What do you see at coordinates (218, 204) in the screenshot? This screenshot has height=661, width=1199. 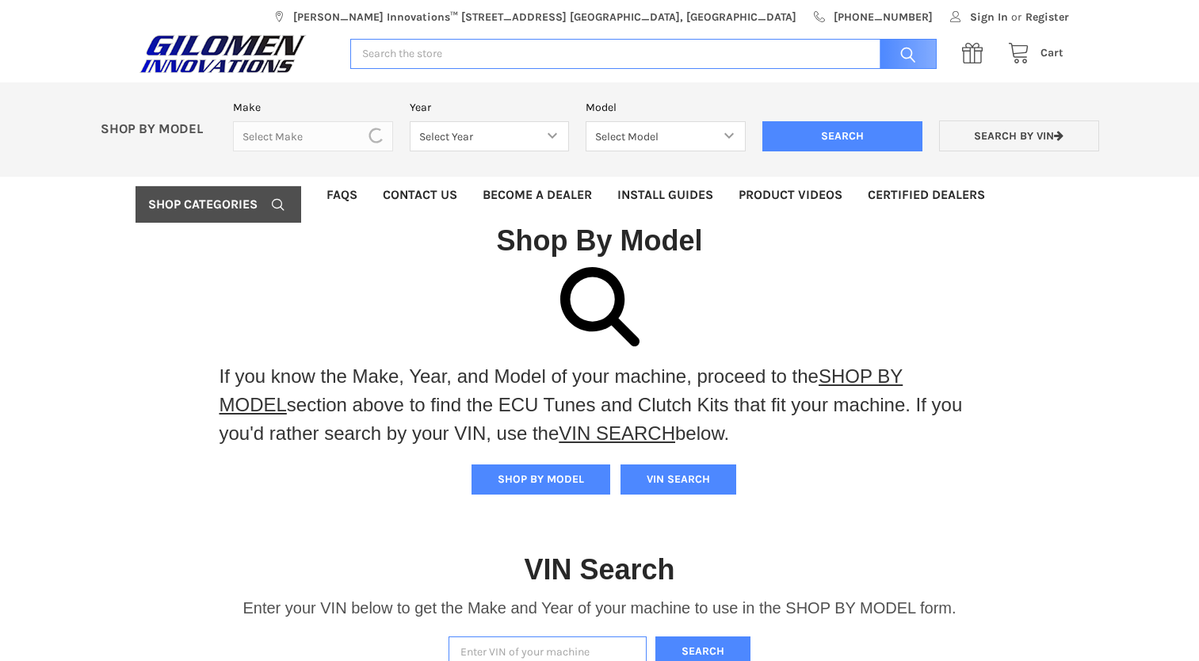 I see `a: Shop Categories` at bounding box center [218, 204].